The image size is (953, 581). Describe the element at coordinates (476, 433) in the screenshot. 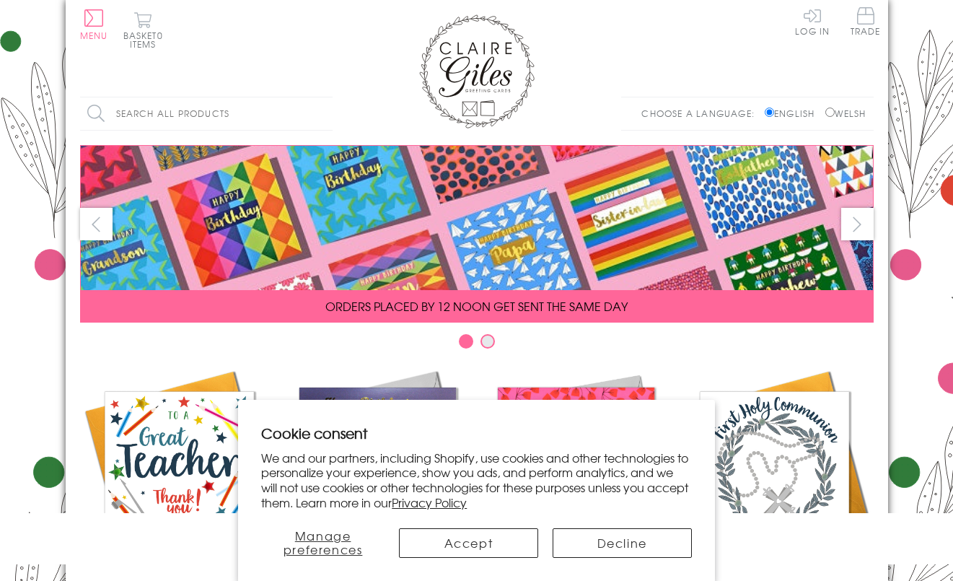

I see `h2: Cookie consent` at that location.